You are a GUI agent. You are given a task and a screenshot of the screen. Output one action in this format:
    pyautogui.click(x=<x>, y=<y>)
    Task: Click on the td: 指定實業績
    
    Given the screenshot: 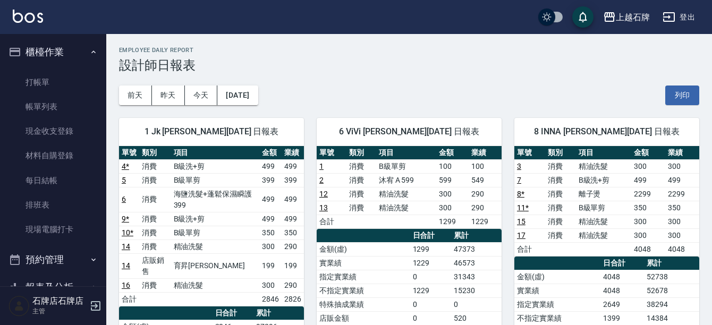 What is the action you would take?
    pyautogui.click(x=557, y=304)
    